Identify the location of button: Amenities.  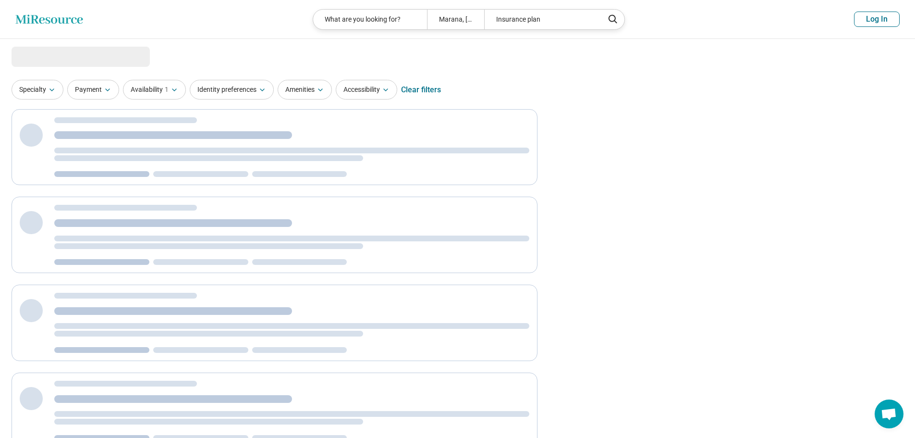
(305, 89).